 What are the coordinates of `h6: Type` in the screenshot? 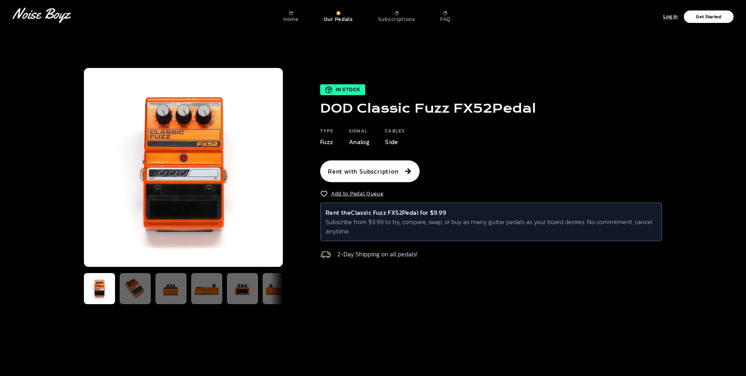 It's located at (327, 132).